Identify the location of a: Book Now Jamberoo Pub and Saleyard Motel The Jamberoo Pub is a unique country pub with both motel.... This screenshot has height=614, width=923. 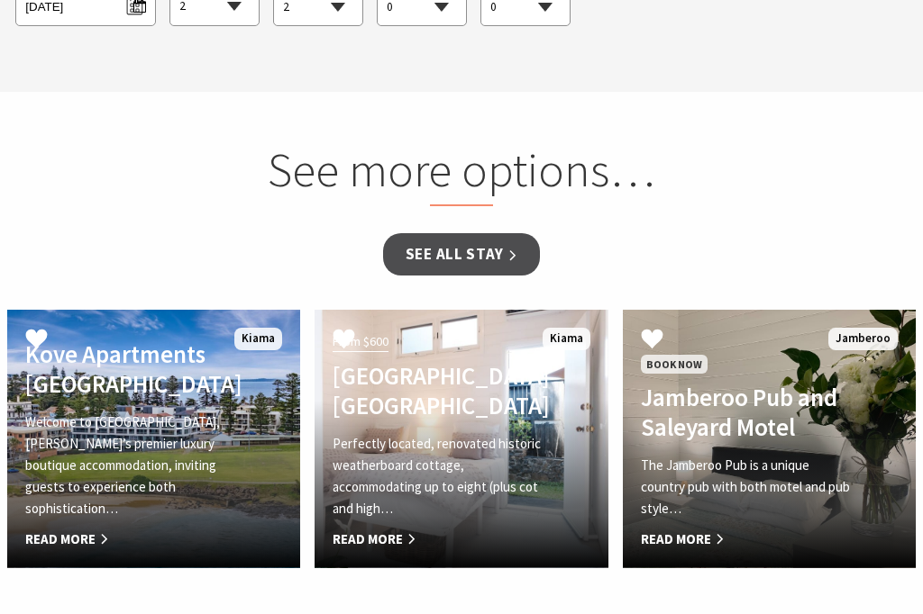
(769, 440).